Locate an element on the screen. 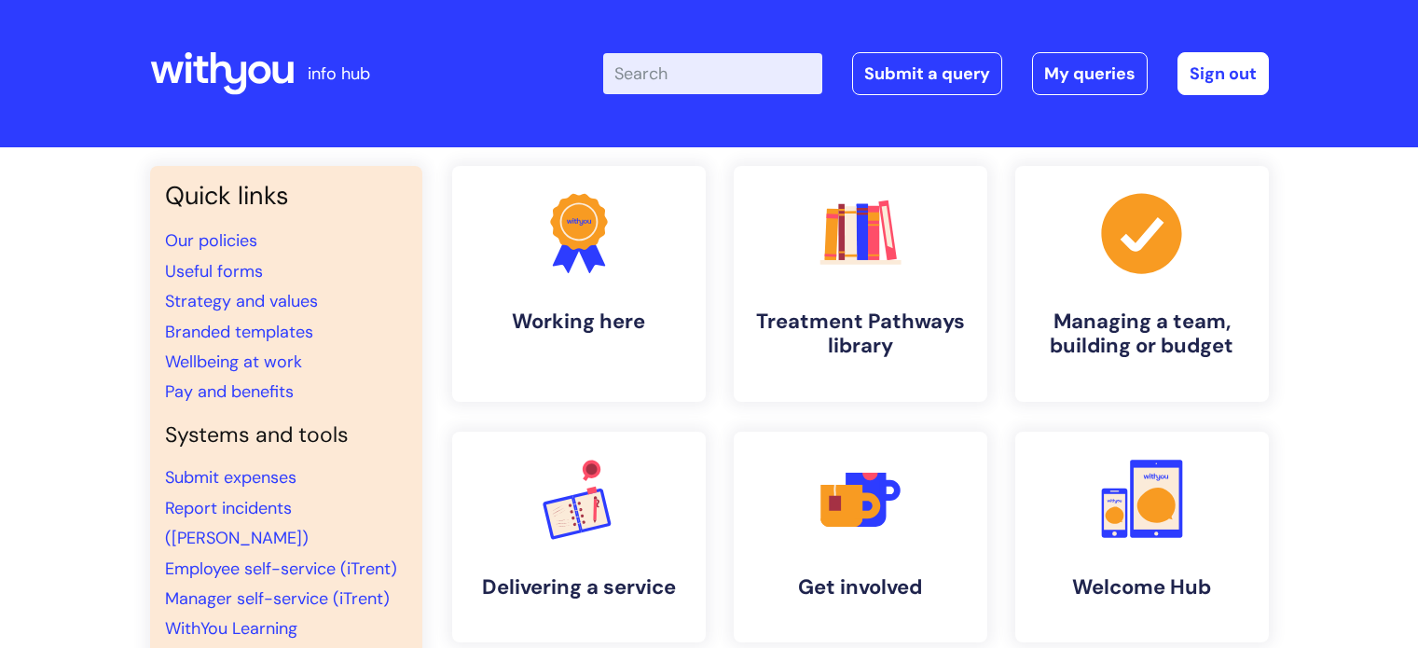 The height and width of the screenshot is (648, 1418). a: Sign out is located at coordinates (1223, 74).